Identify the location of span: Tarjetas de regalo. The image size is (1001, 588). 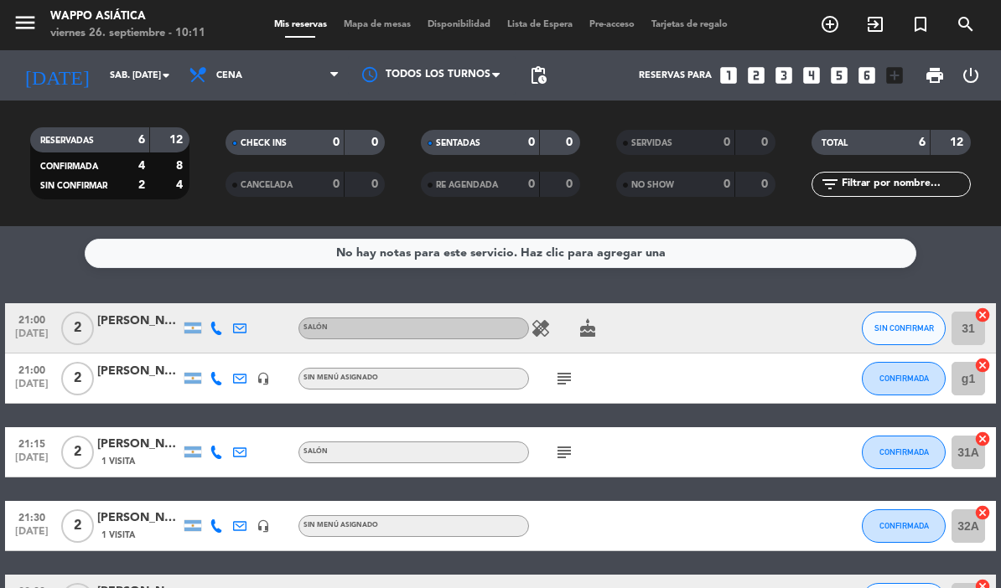
(689, 24).